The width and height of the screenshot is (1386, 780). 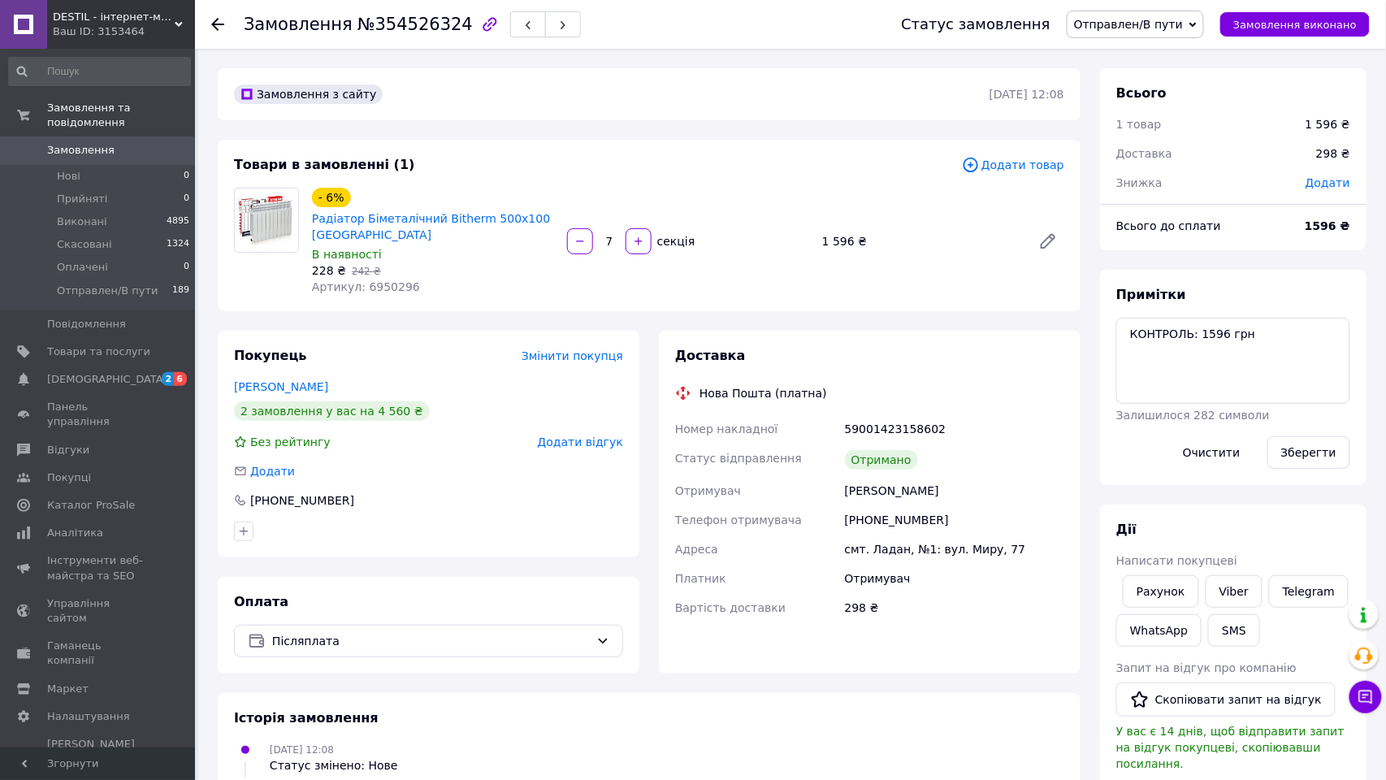 What do you see at coordinates (431, 641) in the screenshot?
I see `span: Післяплата` at bounding box center [431, 641].